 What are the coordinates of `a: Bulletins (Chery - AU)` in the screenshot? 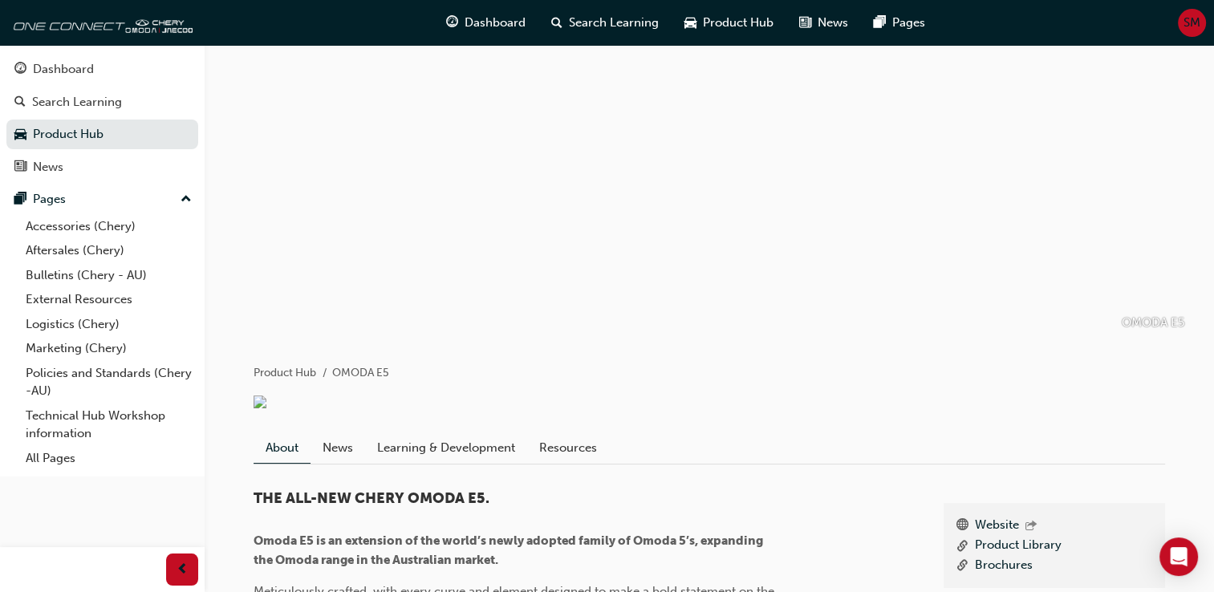 It's located at (108, 275).